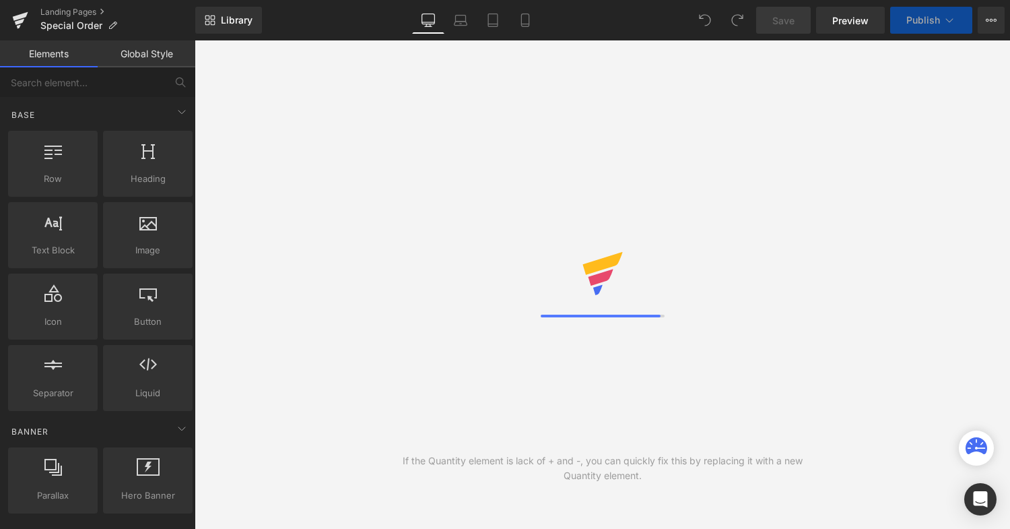  I want to click on span: Publish, so click(924, 20).